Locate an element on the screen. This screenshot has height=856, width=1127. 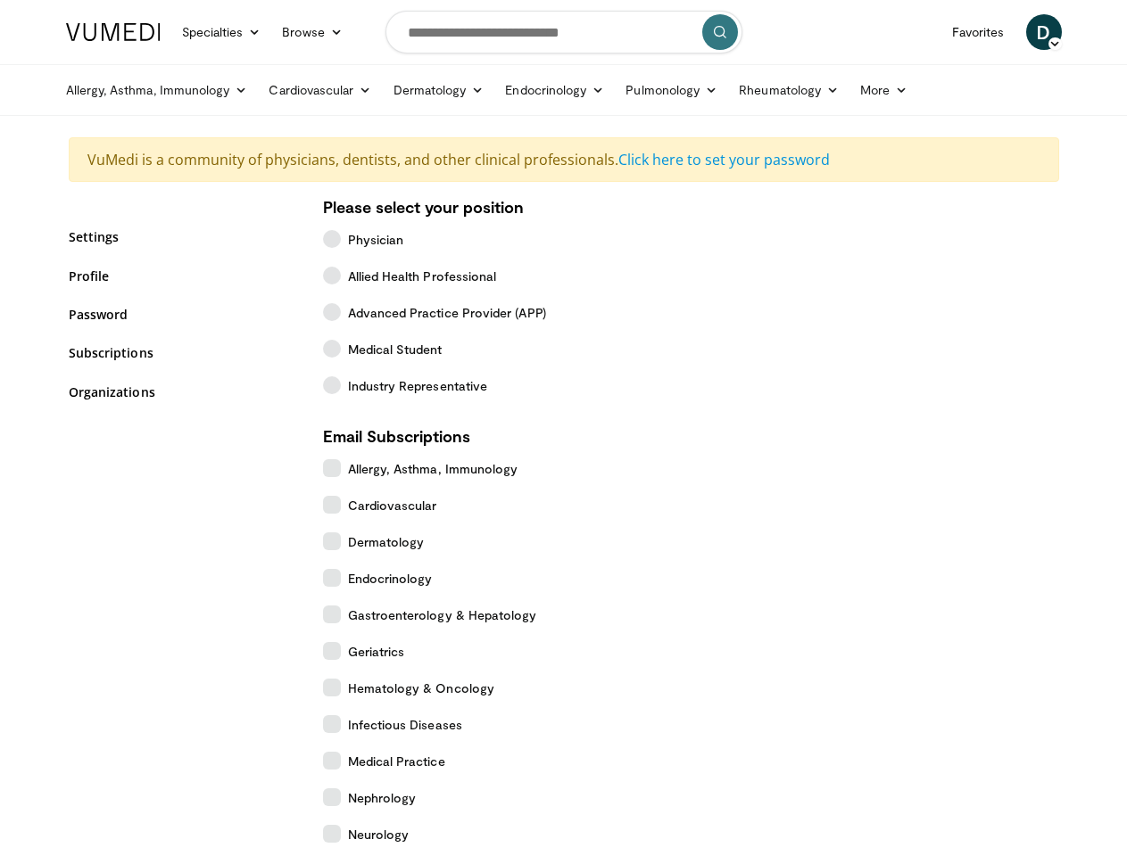
span: Hematology & Oncology is located at coordinates (421, 688).